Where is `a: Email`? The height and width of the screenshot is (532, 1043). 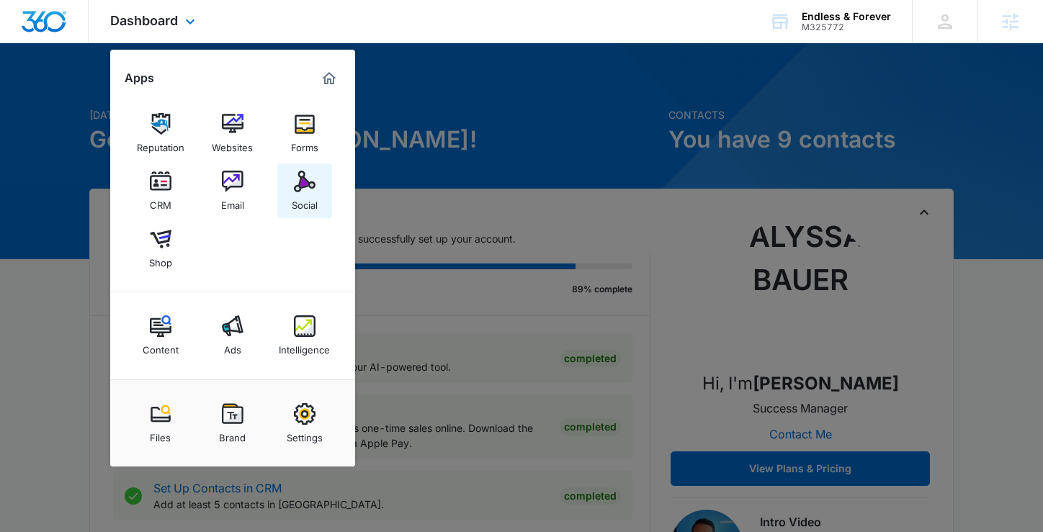 a: Email is located at coordinates (233, 191).